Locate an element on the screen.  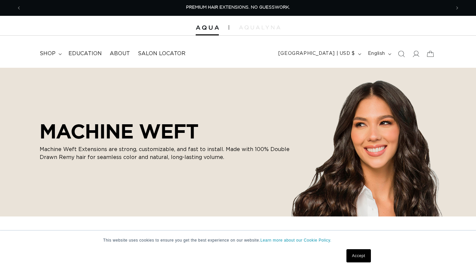
h2: MACHINE WEFT is located at coordinates (165, 131).